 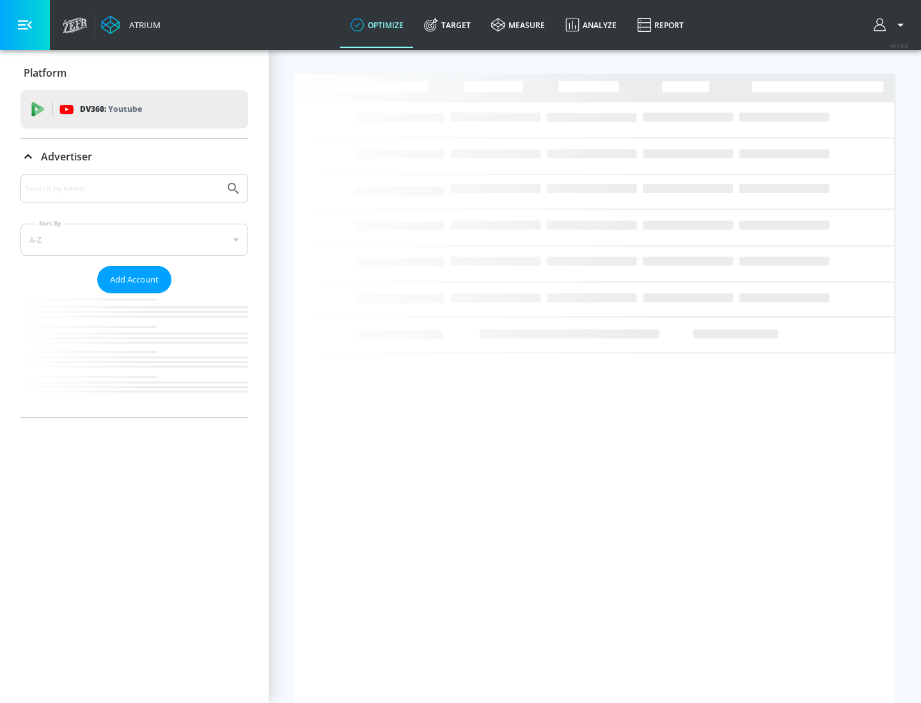 What do you see at coordinates (899, 45) in the screenshot?
I see `span: v 4.19.0` at bounding box center [899, 45].